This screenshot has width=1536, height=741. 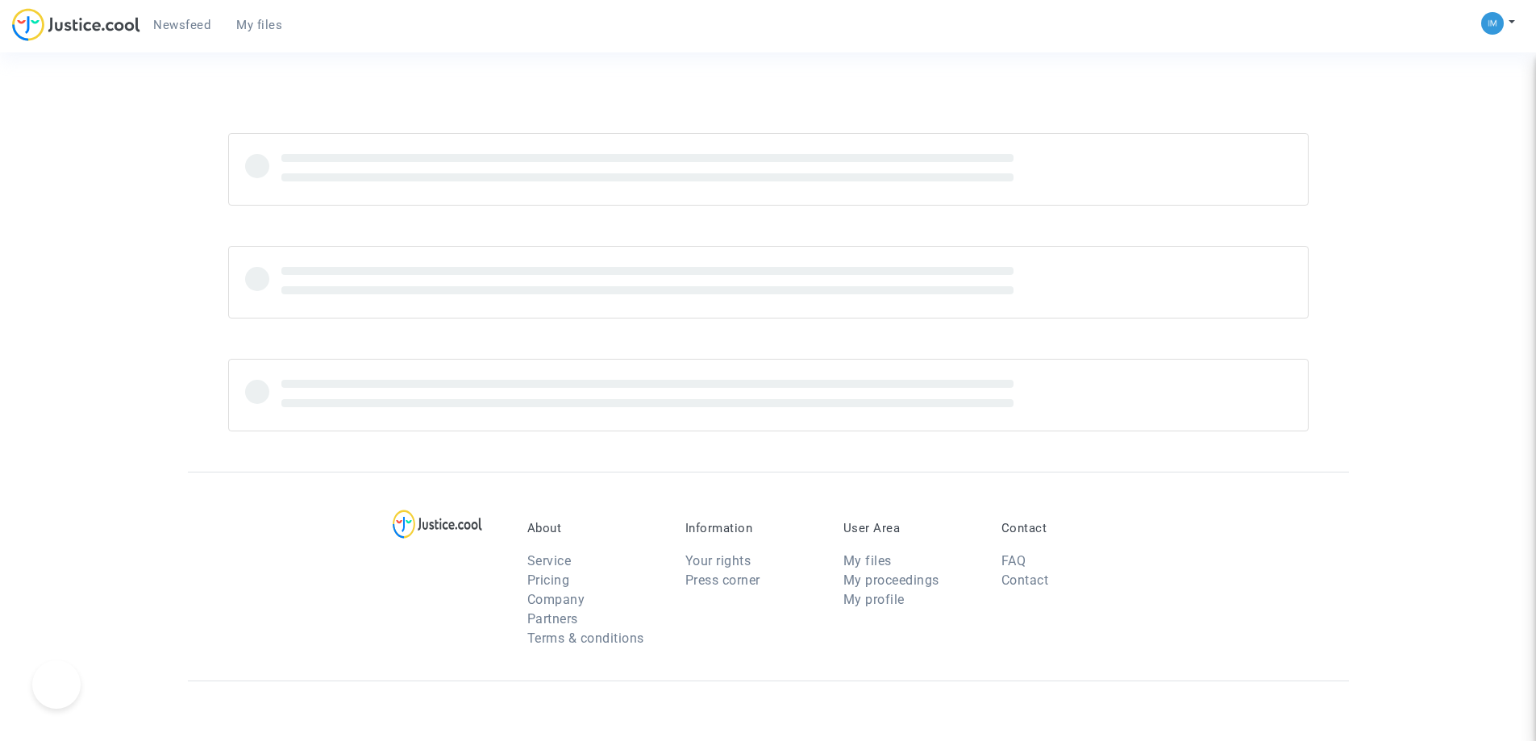 I want to click on a: Partners, so click(x=552, y=619).